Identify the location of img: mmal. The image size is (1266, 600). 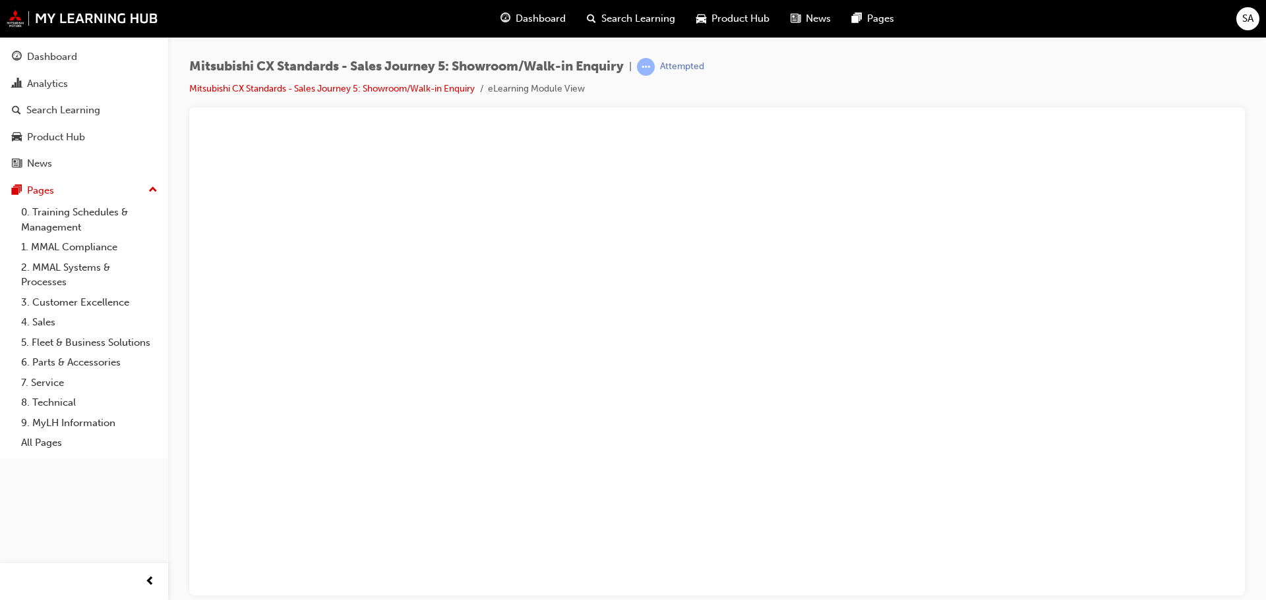
(82, 18).